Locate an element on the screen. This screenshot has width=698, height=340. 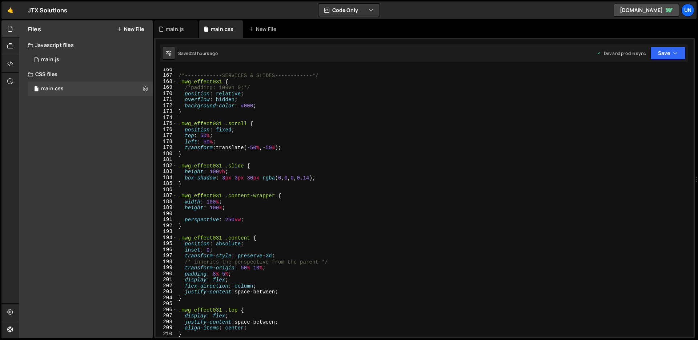
div: 187 is located at coordinates (166, 195).